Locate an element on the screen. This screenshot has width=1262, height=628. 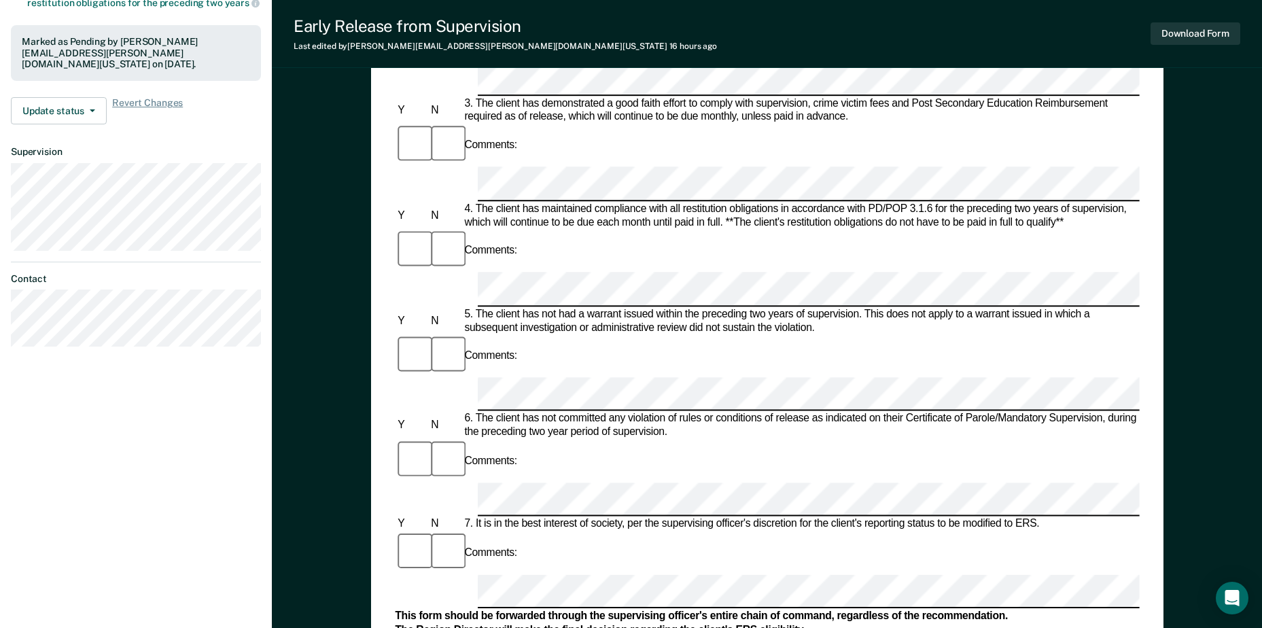
div: 4. The client has maintained compliance with all restitution obligations in accordance with PD/PO... is located at coordinates (800, 215).